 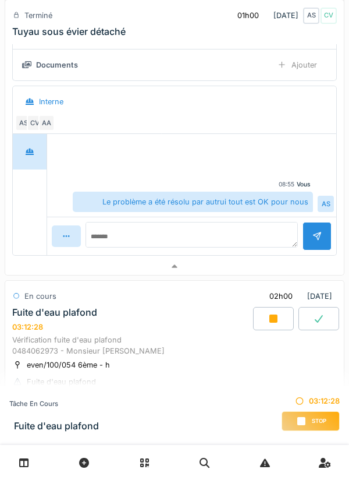 What do you see at coordinates (68, 365) in the screenshot?
I see `div: even/100/054 6ème - h` at bounding box center [68, 365].